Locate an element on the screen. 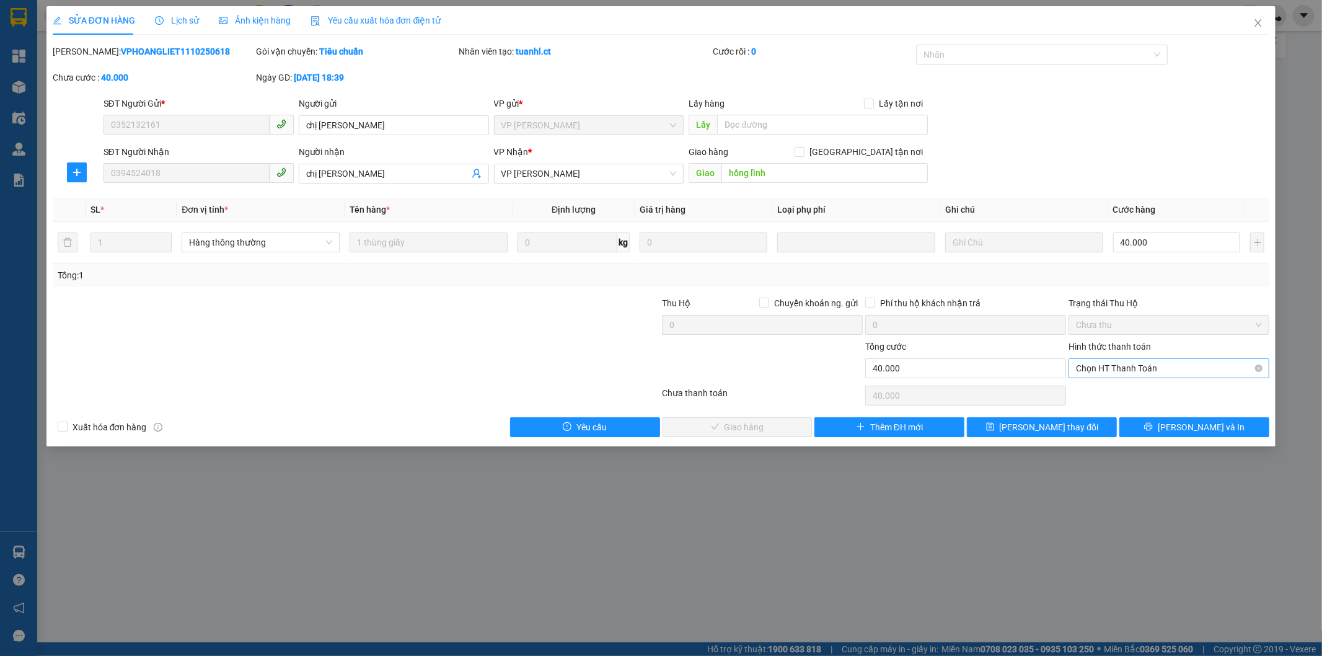 The image size is (1322, 656). span: Giao hàng is located at coordinates (709, 152).